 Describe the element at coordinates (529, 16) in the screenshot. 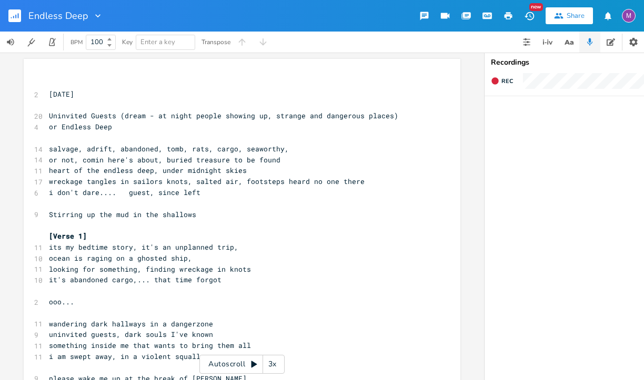

I see `button: New` at that location.